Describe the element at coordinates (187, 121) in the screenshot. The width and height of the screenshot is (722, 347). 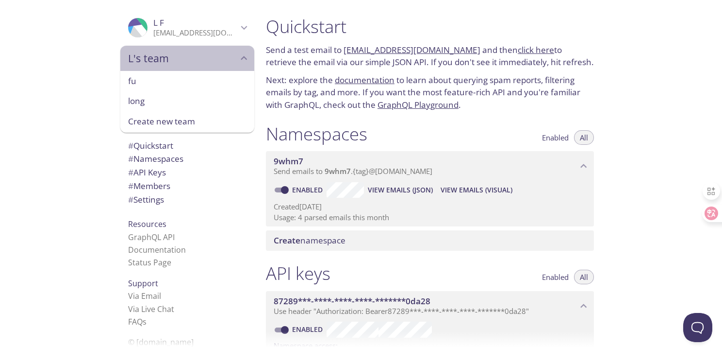
I see `span: Create new team` at that location.